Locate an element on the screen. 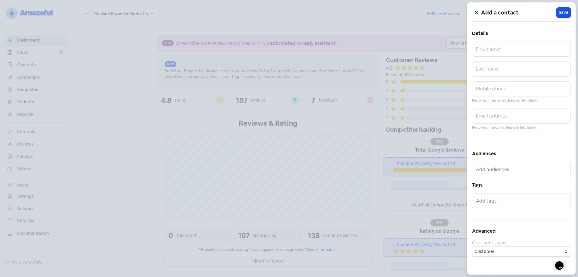 The image size is (578, 277). h5: Tags is located at coordinates (521, 185).